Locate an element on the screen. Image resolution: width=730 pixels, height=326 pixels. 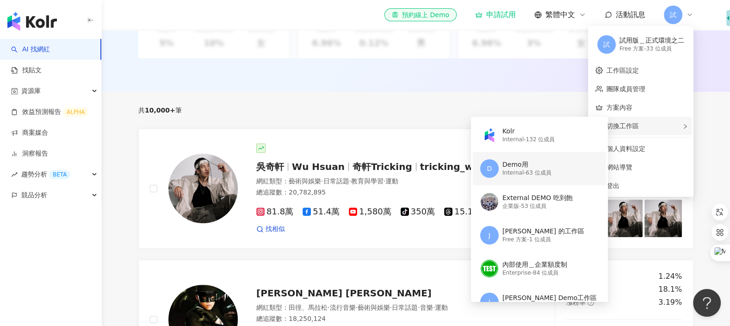
div: 3.19% is located at coordinates (670, 302).